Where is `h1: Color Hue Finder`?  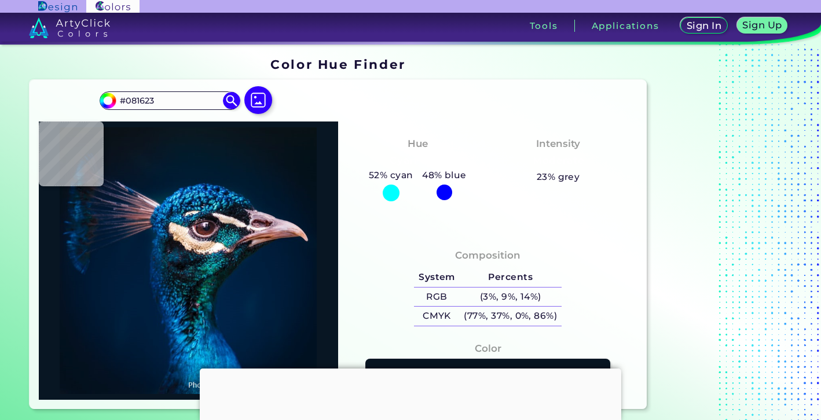
h1: Color Hue Finder is located at coordinates (338, 64).